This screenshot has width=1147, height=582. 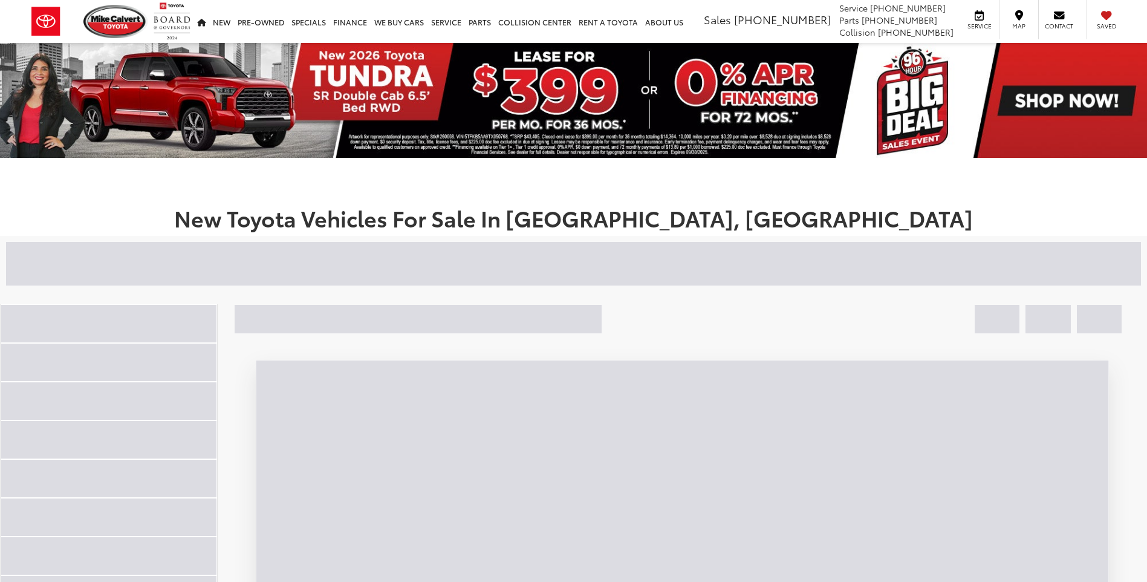 What do you see at coordinates (717, 19) in the screenshot?
I see `span: Sales` at bounding box center [717, 19].